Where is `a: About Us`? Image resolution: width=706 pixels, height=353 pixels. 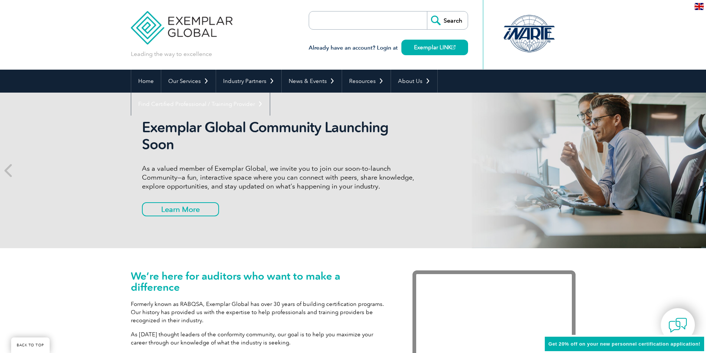
a: About Us is located at coordinates (414, 81).